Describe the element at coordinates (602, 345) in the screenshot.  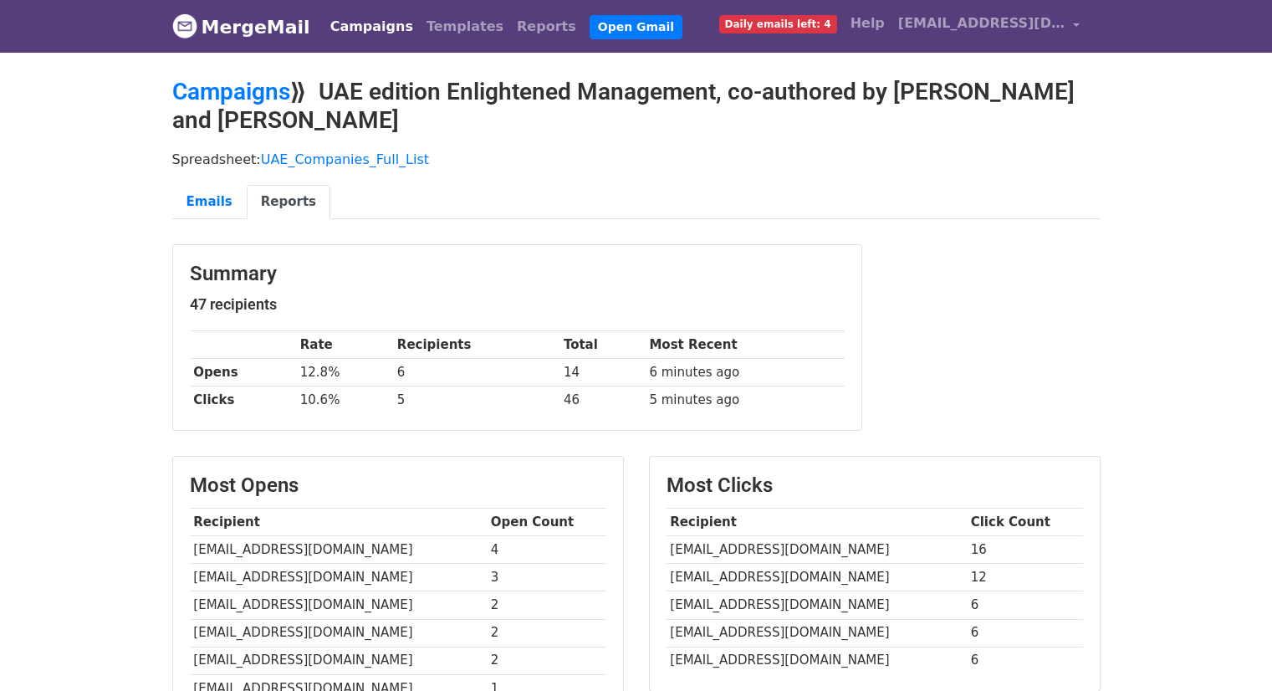
I see `th: Total` at that location.